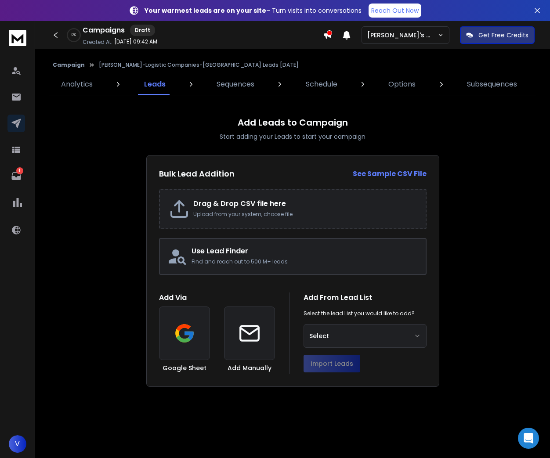 The image size is (550, 458). Describe the element at coordinates (319, 336) in the screenshot. I see `span: Select` at that location.